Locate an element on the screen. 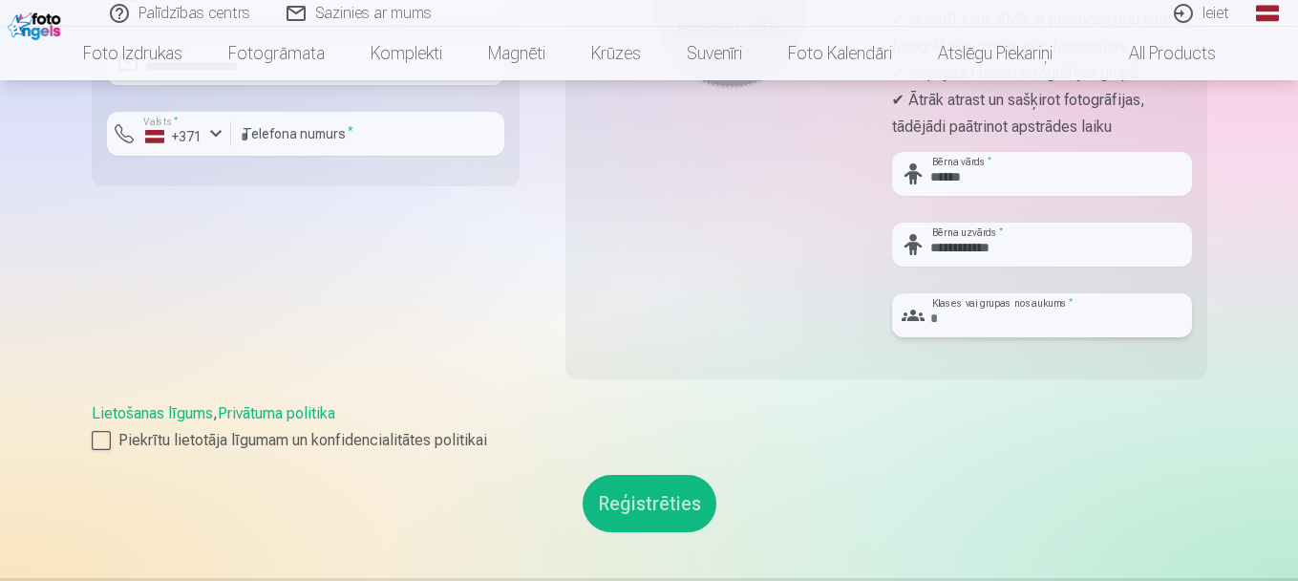  label: Valsts is located at coordinates (161, 121).